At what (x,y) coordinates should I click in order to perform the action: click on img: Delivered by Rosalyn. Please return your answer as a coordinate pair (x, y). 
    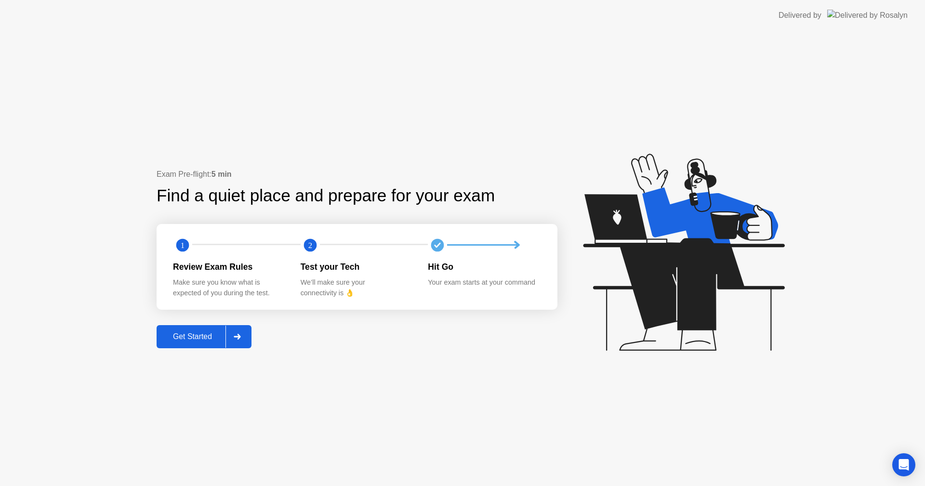
    Looking at the image, I should click on (867, 15).